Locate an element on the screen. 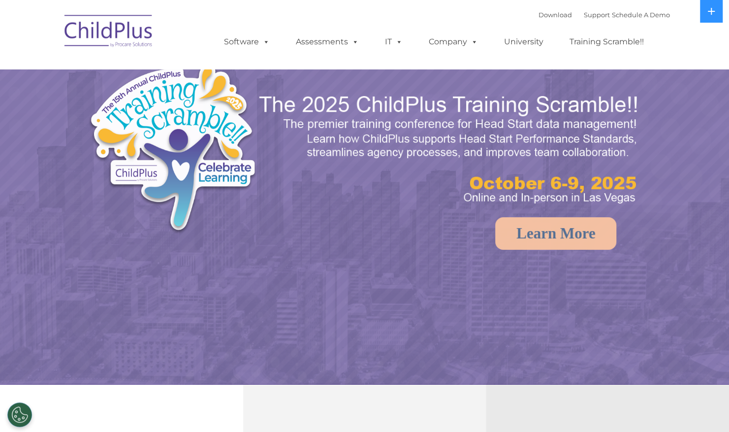 The width and height of the screenshot is (729, 432). a: Schedule A Demo is located at coordinates (641, 15).